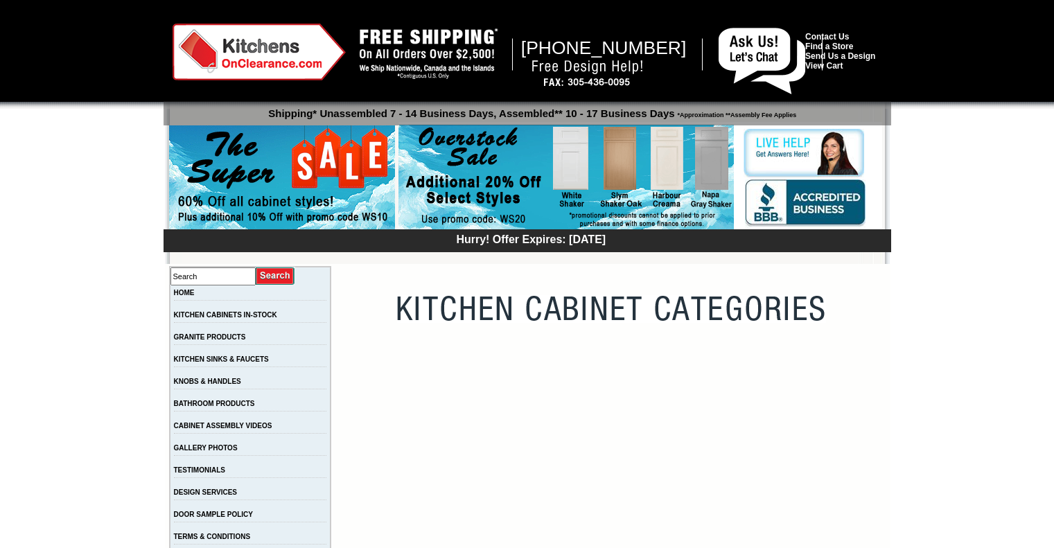  Describe the element at coordinates (736, 113) in the screenshot. I see `span: *Approximation **Assembly Fee Applies` at that location.